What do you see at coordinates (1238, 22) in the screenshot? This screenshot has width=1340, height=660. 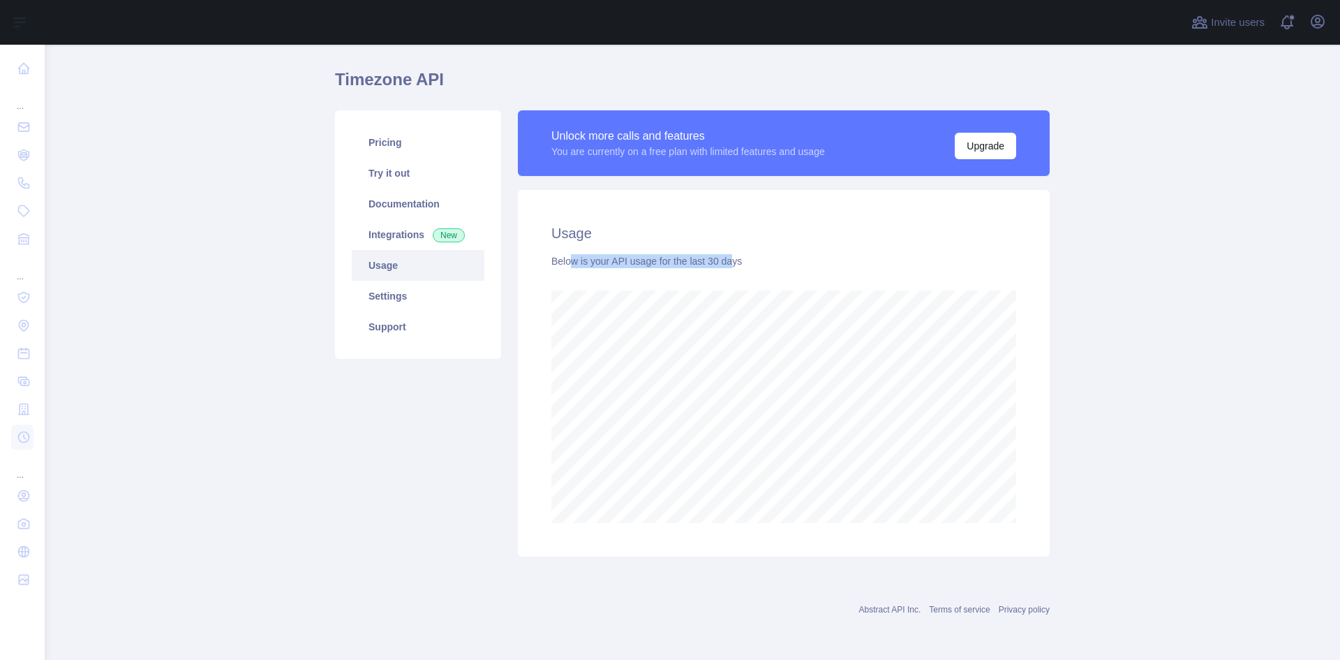 I see `span: Invite users` at bounding box center [1238, 22].